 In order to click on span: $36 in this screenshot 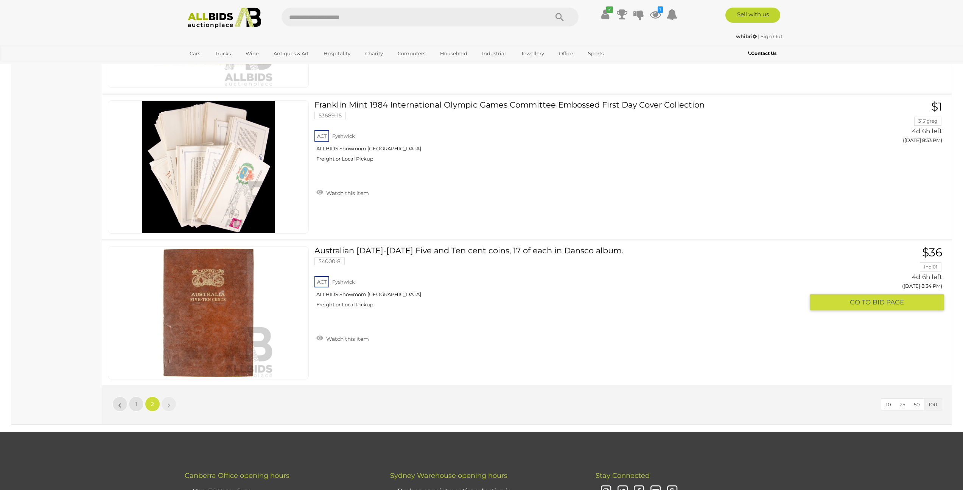, I will do `click(932, 252)`.